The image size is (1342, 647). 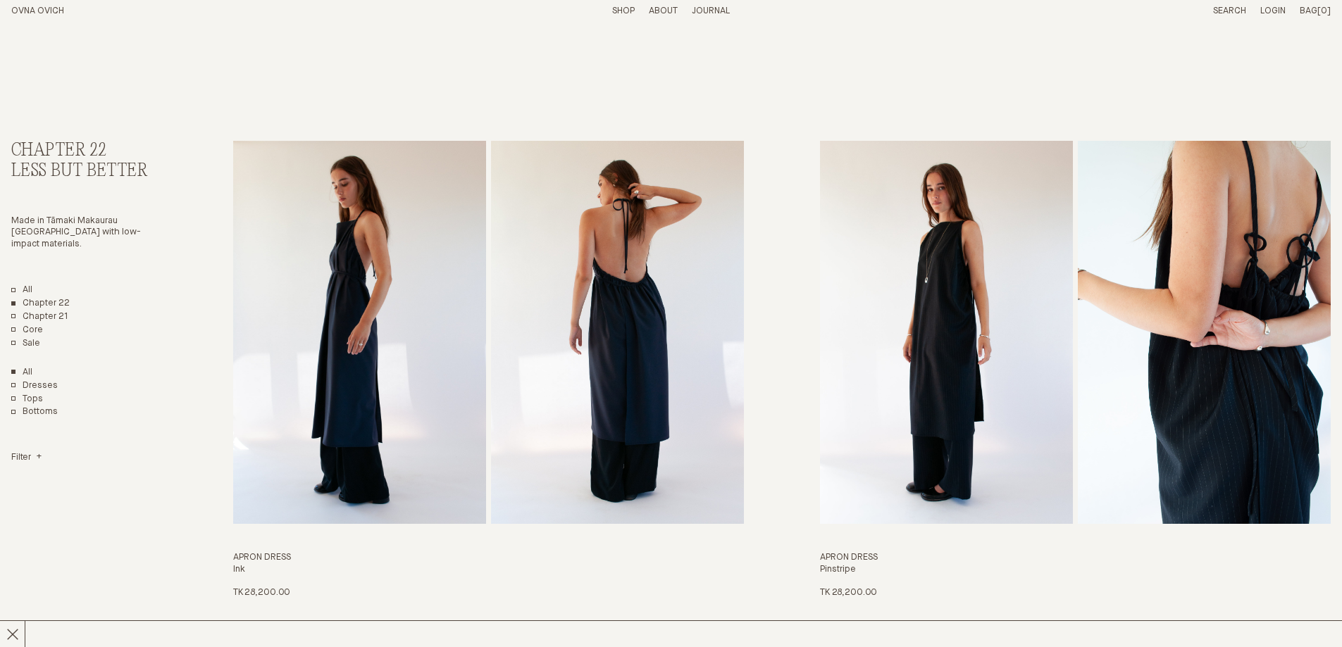 I want to click on a: All, so click(x=22, y=290).